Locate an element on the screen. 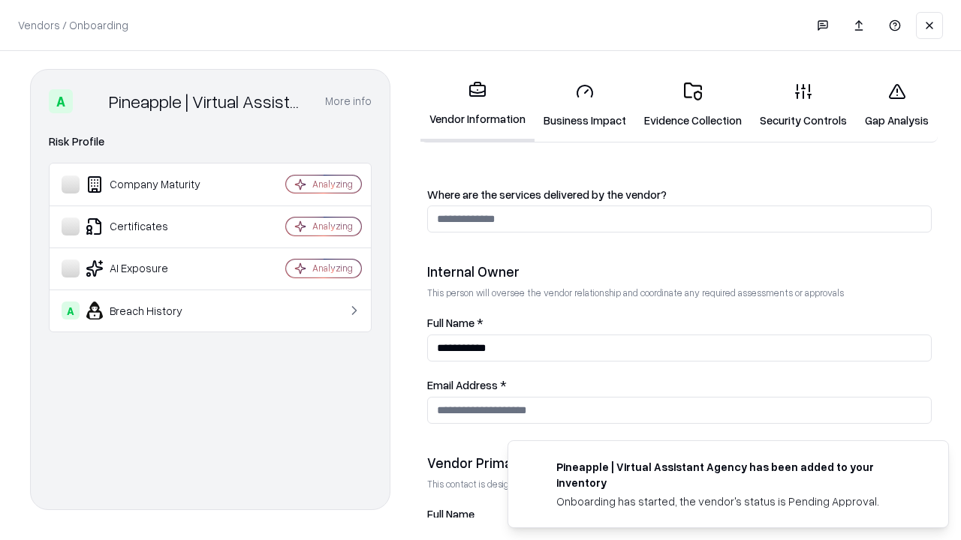  a: Vendor Information is located at coordinates (477, 105).